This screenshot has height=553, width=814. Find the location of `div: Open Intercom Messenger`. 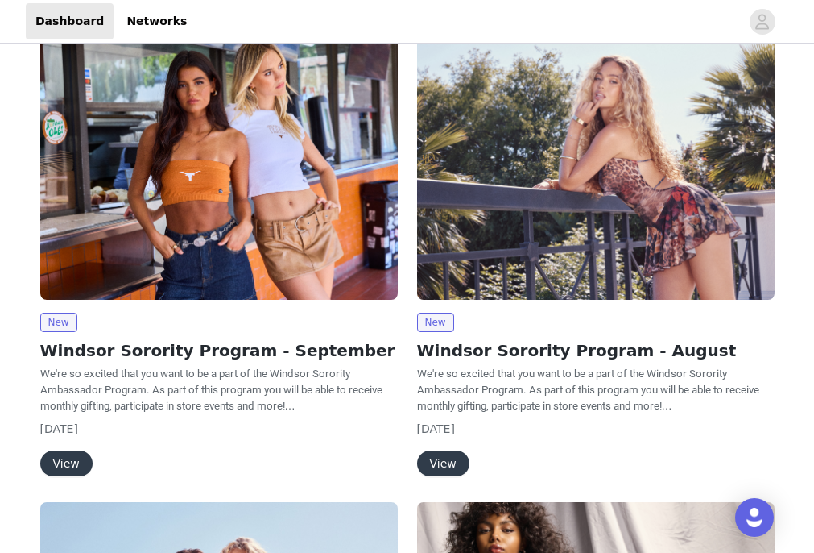

div: Open Intercom Messenger is located at coordinates (755, 517).